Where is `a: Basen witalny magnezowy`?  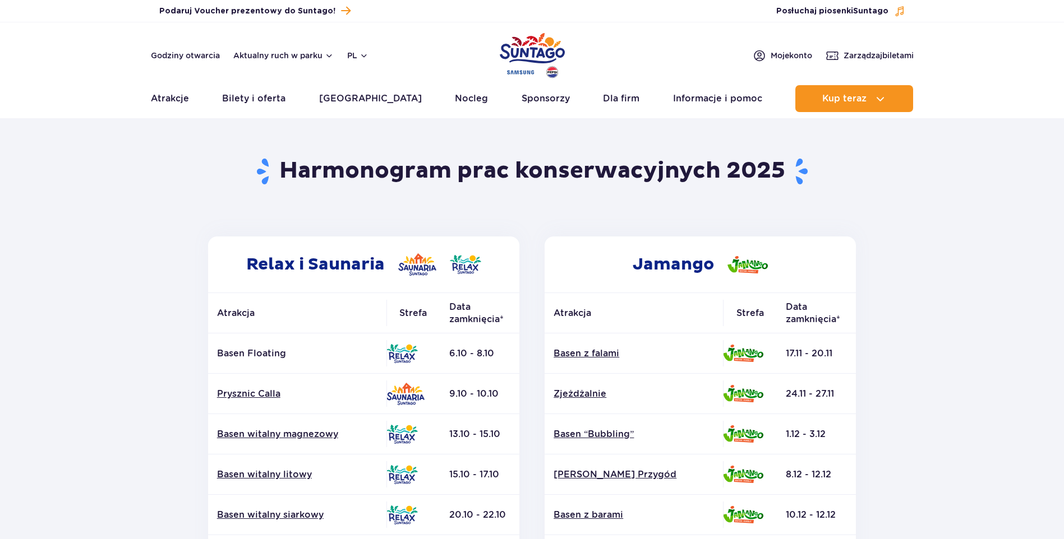
a: Basen witalny magnezowy is located at coordinates (297, 435).